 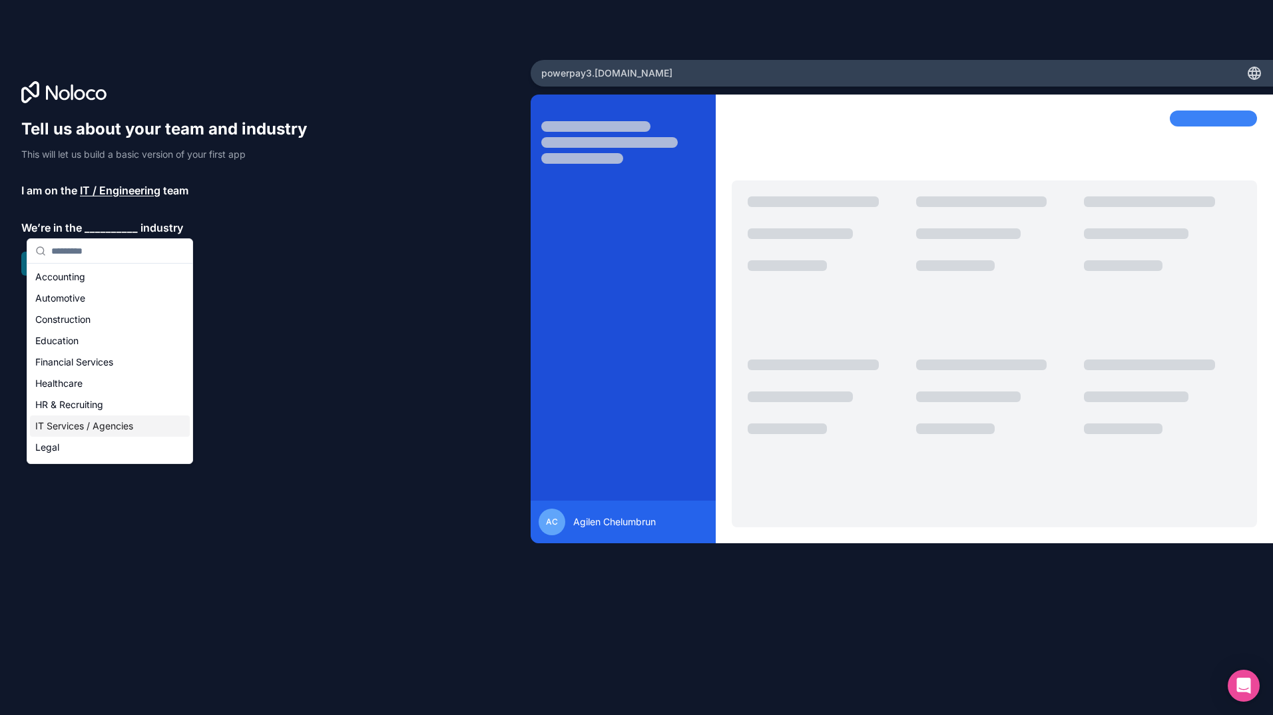 I want to click on div: Accounting, so click(x=110, y=277).